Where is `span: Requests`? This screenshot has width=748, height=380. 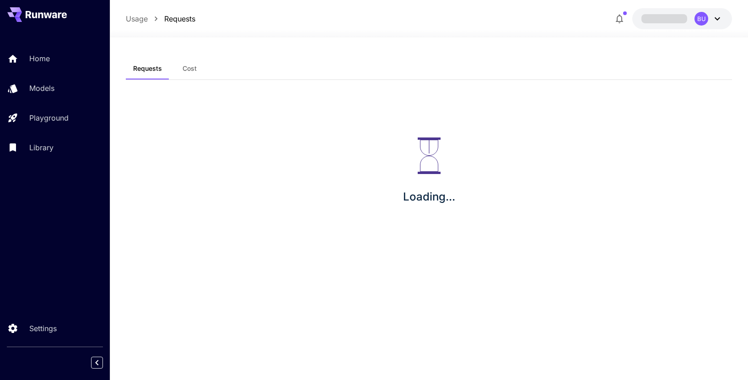 span: Requests is located at coordinates (147, 69).